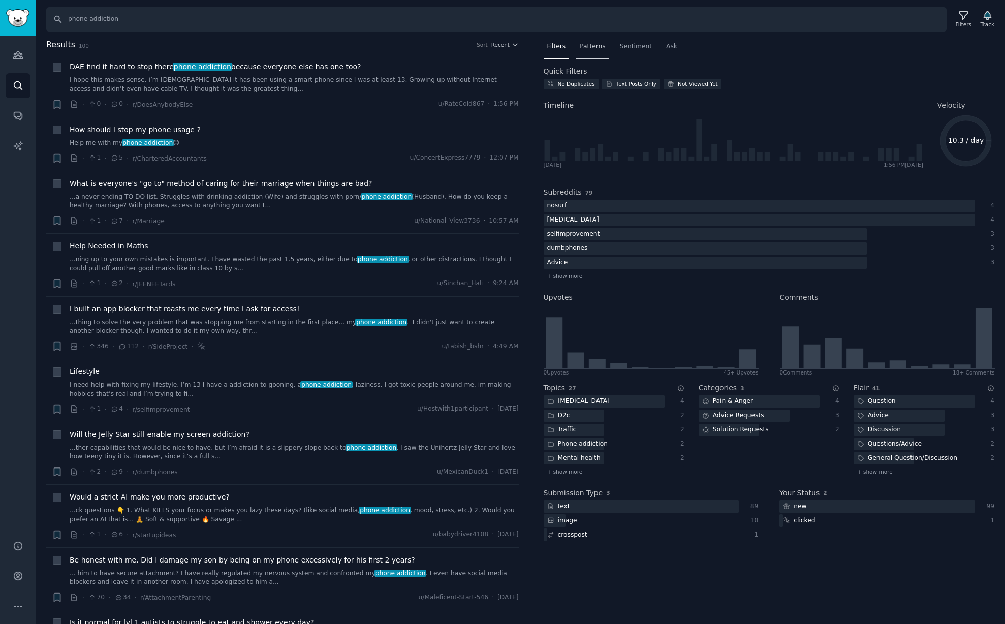  What do you see at coordinates (109, 246) in the screenshot?
I see `a: Help Needed in Maths` at bounding box center [109, 246].